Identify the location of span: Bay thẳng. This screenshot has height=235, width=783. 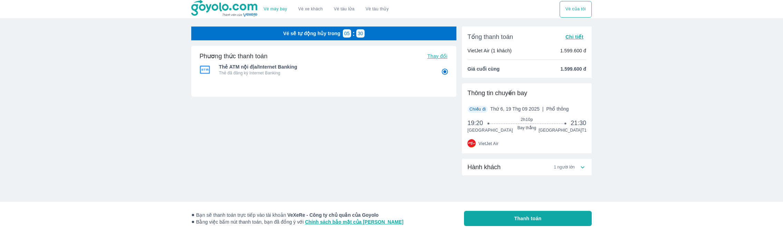
(527, 128).